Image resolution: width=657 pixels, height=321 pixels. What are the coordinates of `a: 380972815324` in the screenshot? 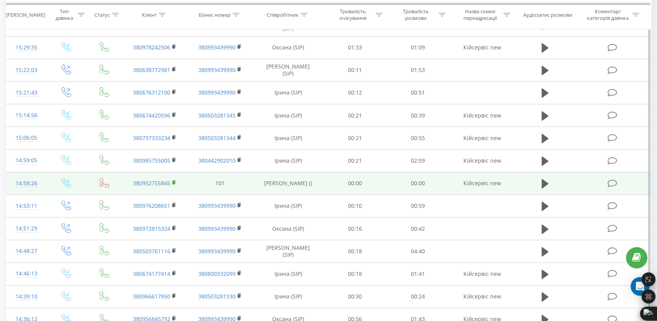 It's located at (152, 228).